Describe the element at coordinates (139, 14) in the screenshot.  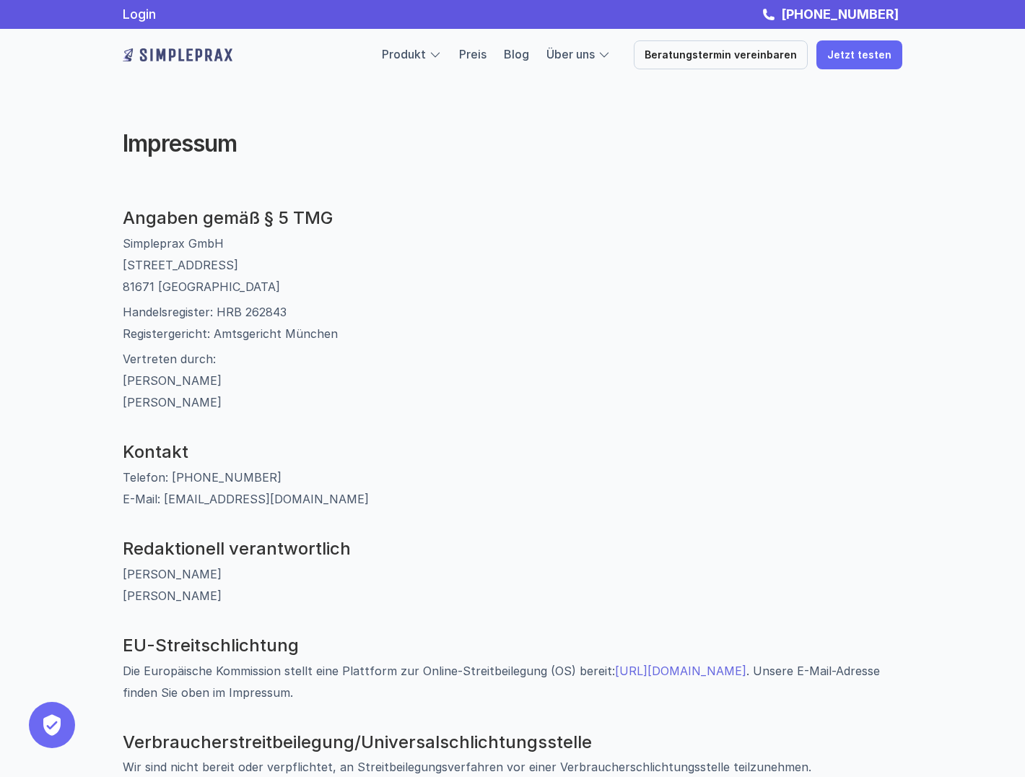
I see `a: Login` at that location.